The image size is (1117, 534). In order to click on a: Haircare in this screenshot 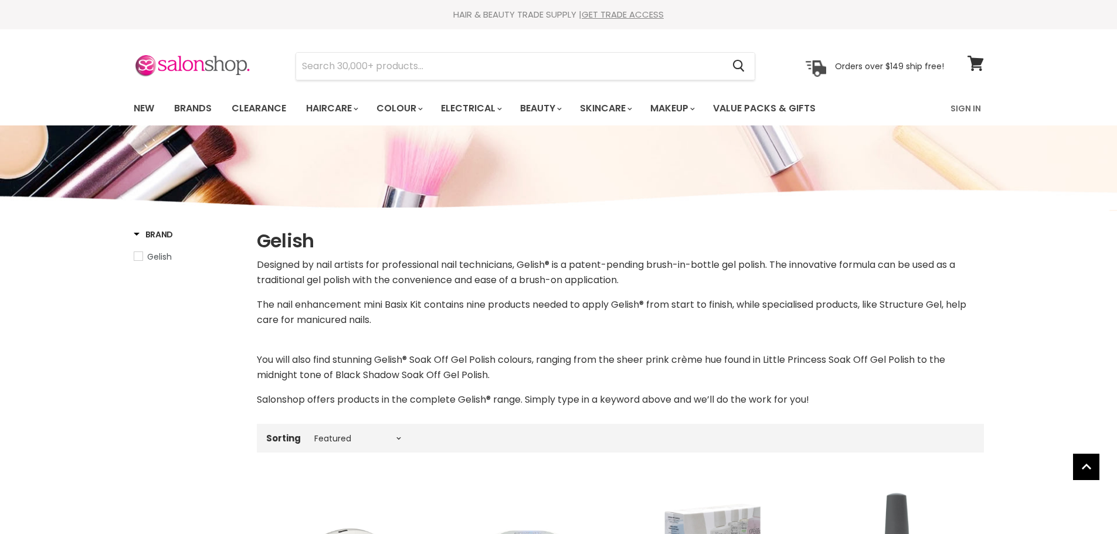, I will do `click(331, 109)`.